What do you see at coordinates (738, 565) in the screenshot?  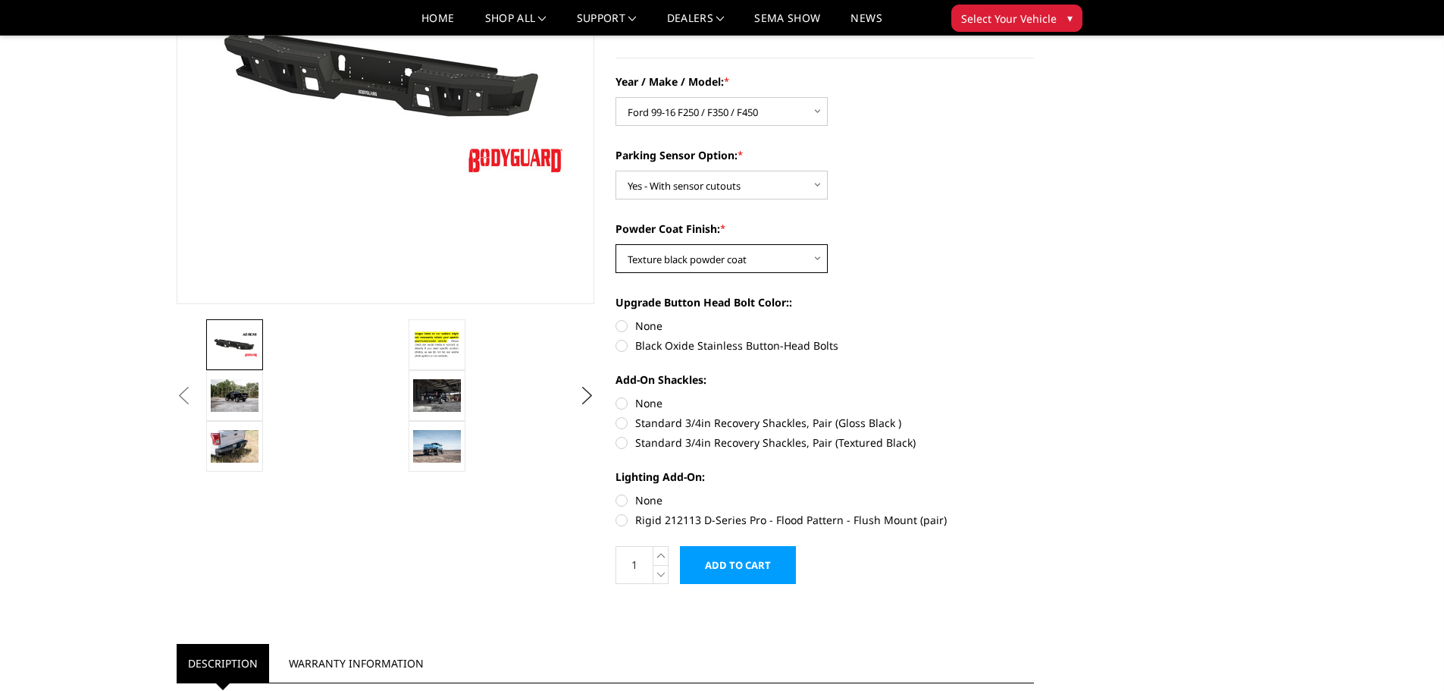 I see `input: Add to Cart` at bounding box center [738, 565].